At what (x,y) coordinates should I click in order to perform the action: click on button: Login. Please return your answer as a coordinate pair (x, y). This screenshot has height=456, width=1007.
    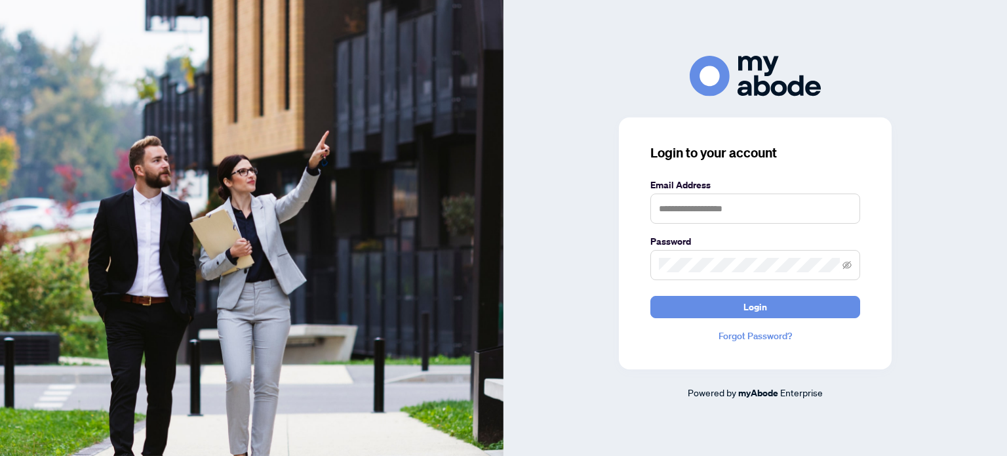
    Looking at the image, I should click on (756, 307).